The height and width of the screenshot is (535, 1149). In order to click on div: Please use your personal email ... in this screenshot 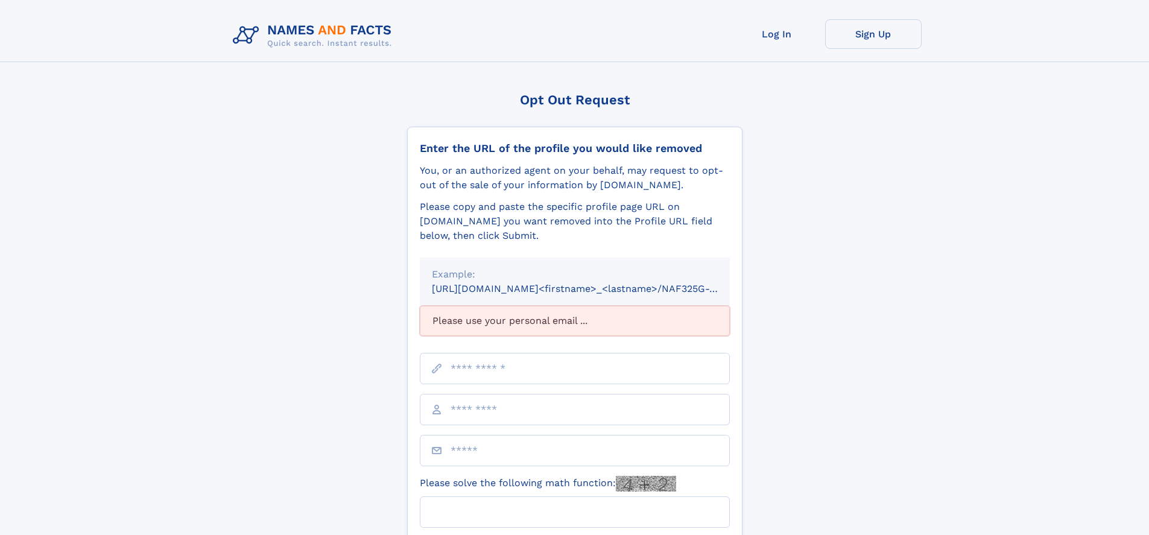, I will do `click(575, 321)`.